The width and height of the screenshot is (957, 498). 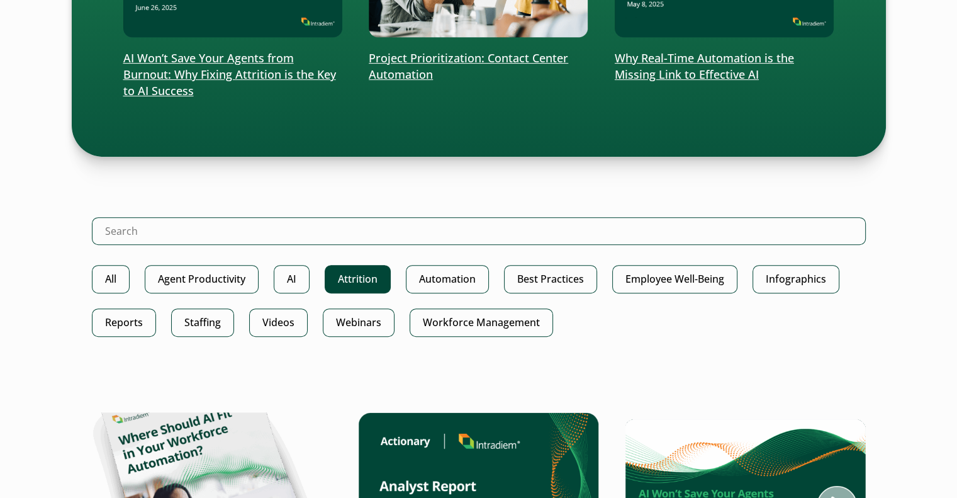 I want to click on p: AI Won’t Save Your Agents from Burnout: Why Fixing Attrition is the Key to AI Success, so click(x=233, y=75).